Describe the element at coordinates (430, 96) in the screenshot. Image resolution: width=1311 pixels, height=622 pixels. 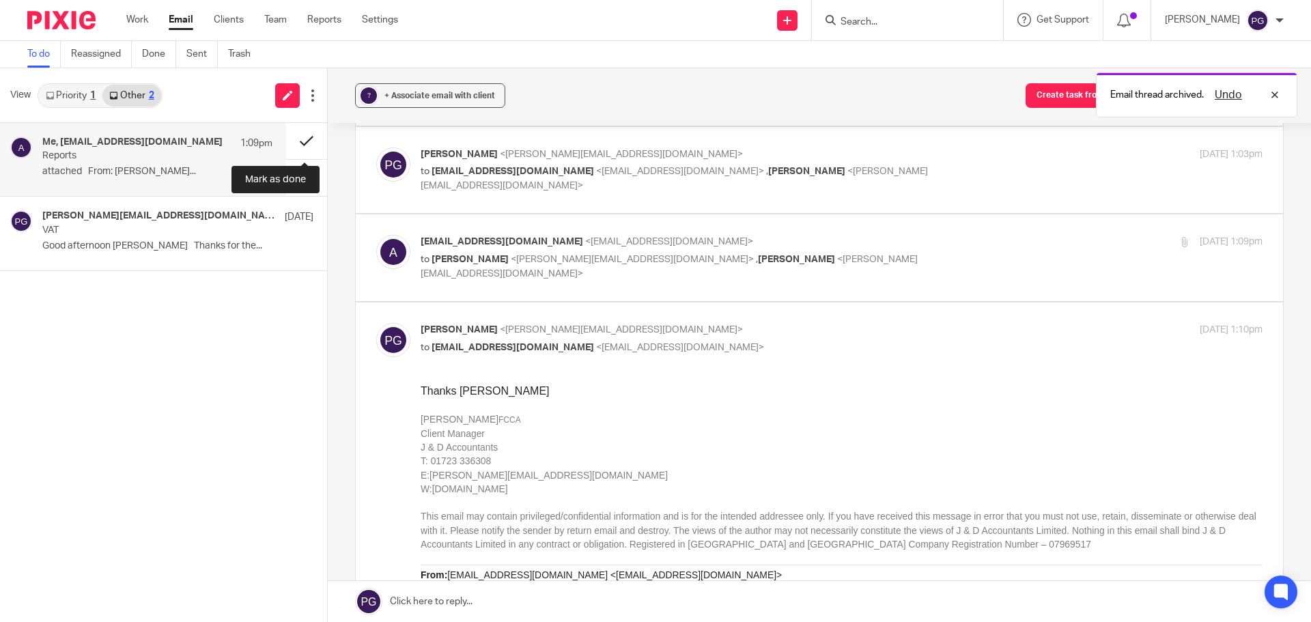
I see `button: ? + Associate email with client` at that location.